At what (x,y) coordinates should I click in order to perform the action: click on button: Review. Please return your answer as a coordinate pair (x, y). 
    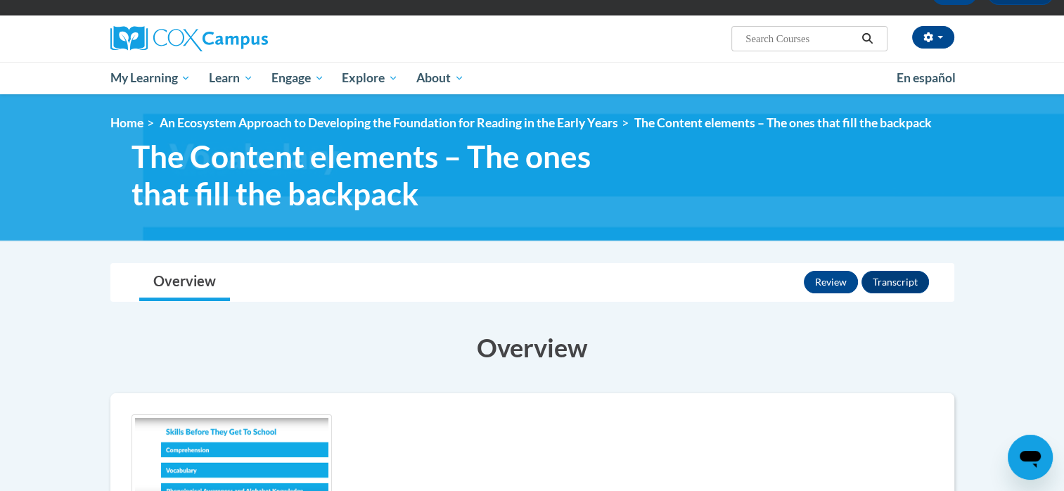
    Looking at the image, I should click on (831, 282).